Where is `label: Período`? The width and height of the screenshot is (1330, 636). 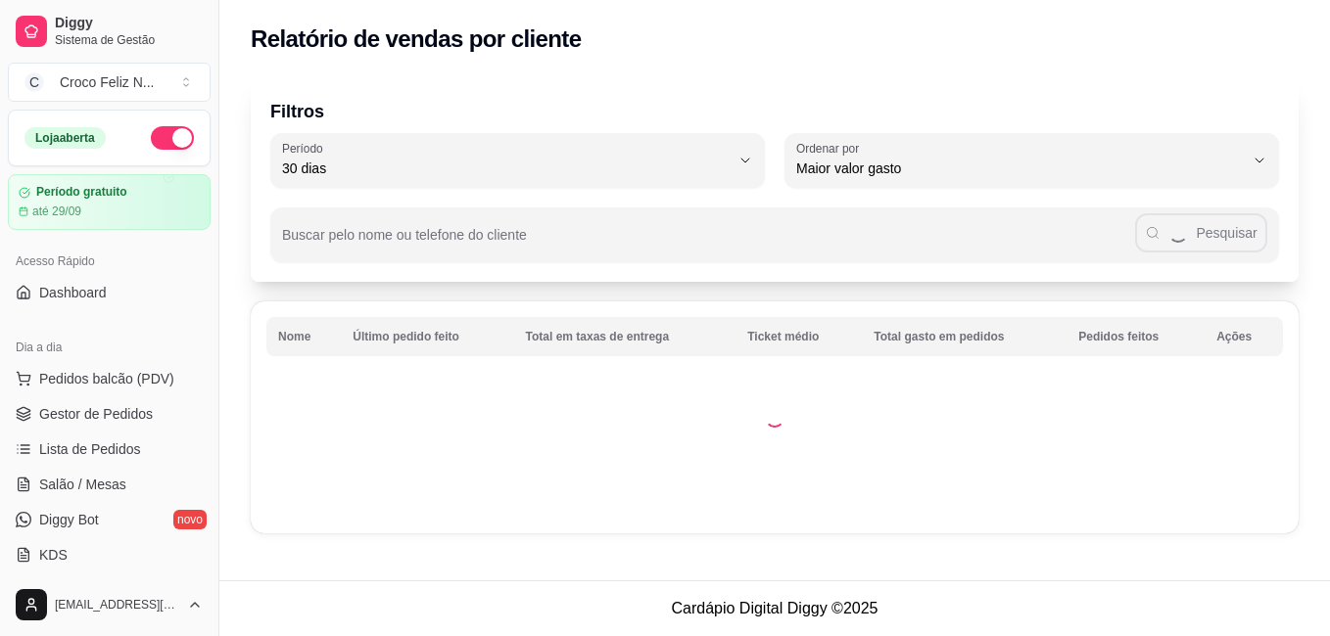 label: Período is located at coordinates (306, 148).